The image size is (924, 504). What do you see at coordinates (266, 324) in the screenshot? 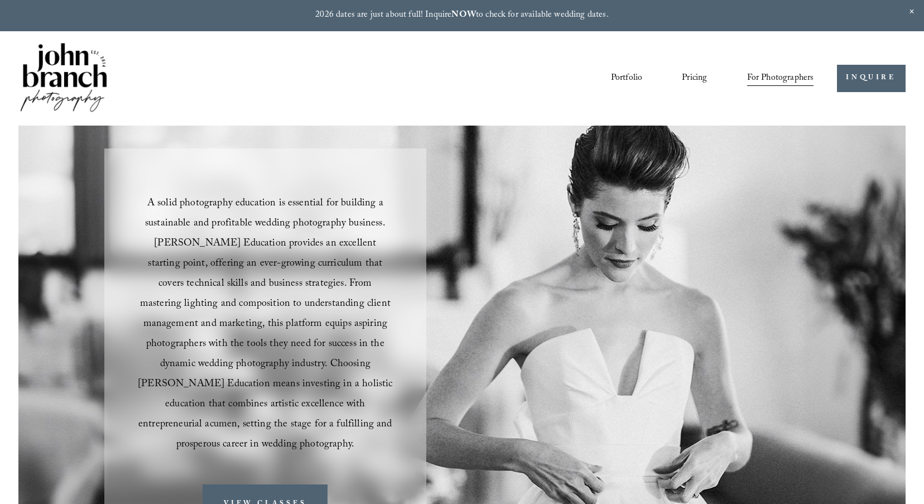
I see `span: A solid photography education is essential for building a sustainable and profitable wedding phot...` at bounding box center [266, 324].